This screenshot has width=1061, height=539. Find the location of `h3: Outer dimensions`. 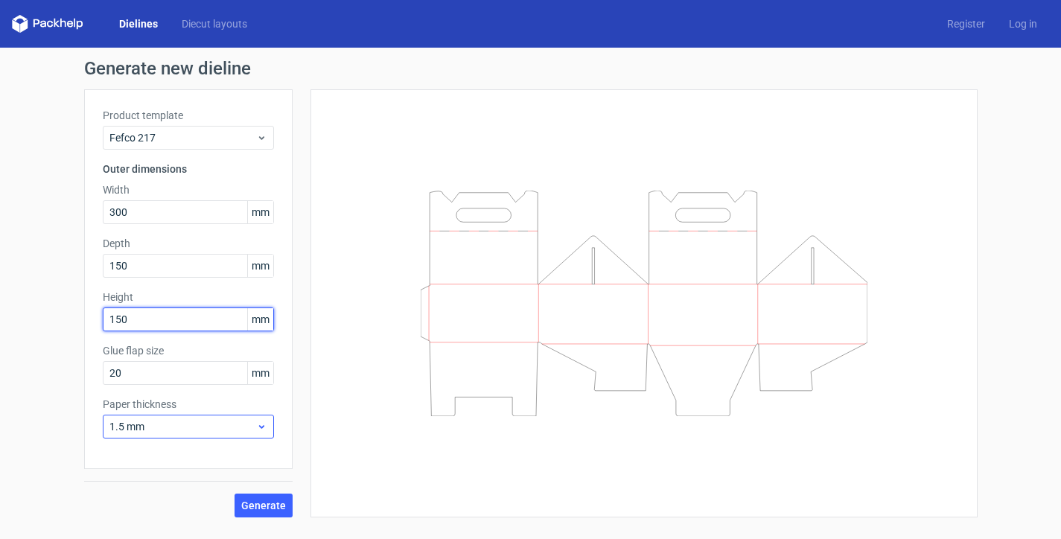

h3: Outer dimensions is located at coordinates (188, 169).